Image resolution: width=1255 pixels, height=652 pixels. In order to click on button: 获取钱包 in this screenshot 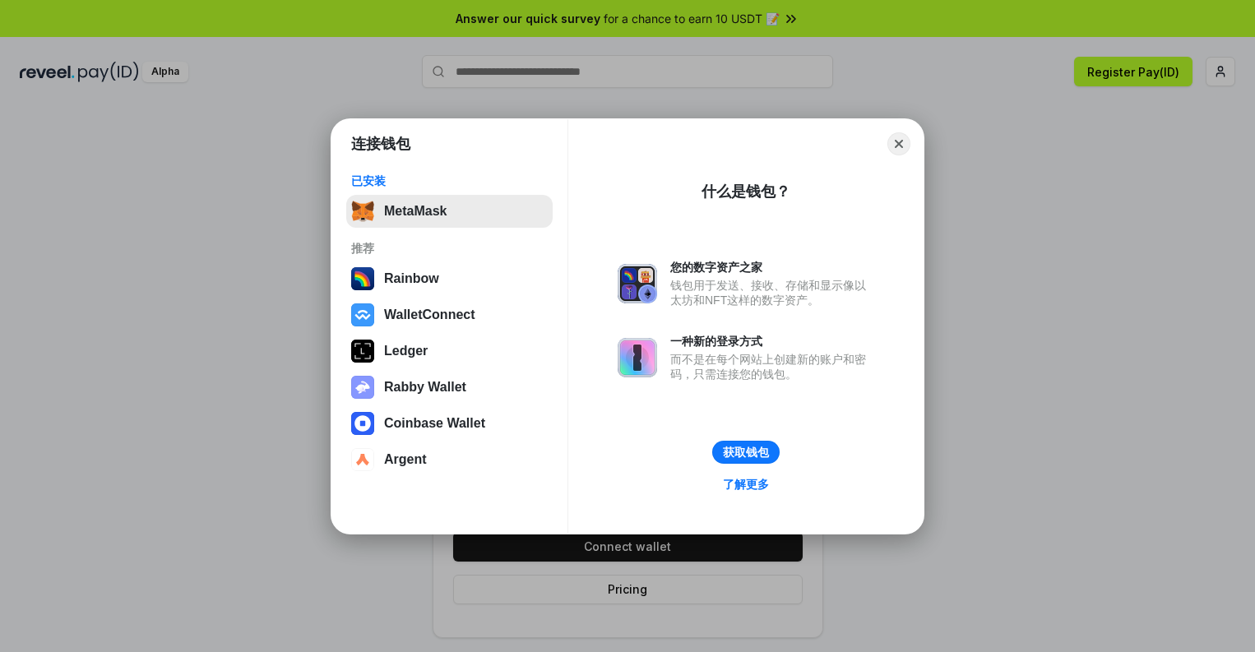, I will do `click(746, 452)`.